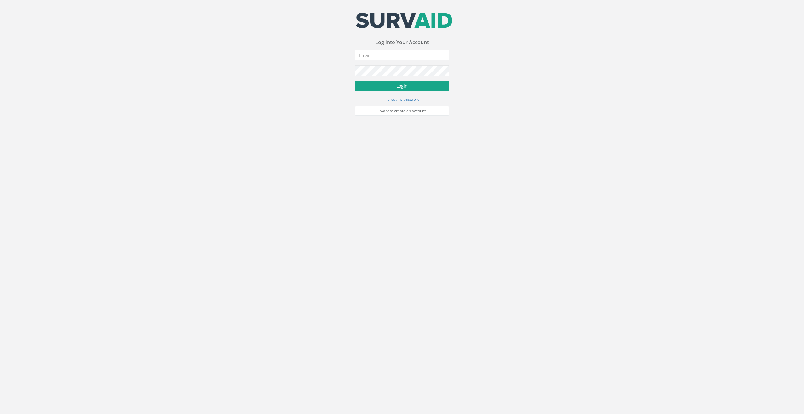 The image size is (804, 414). Describe the element at coordinates (402, 43) in the screenshot. I see `h3: Log Into Your Account` at that location.